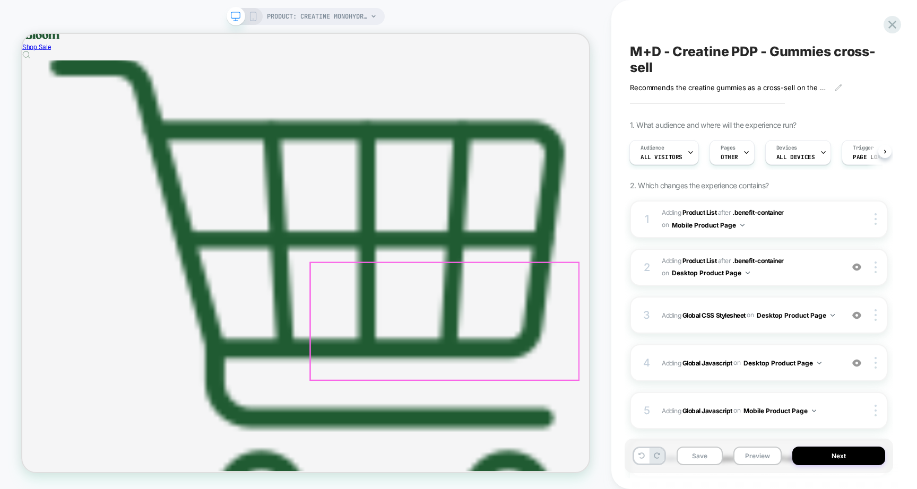 The height and width of the screenshot is (489, 917). I want to click on span: M+D - Creatine PDP - Gummies cross-sell, so click(759, 59).